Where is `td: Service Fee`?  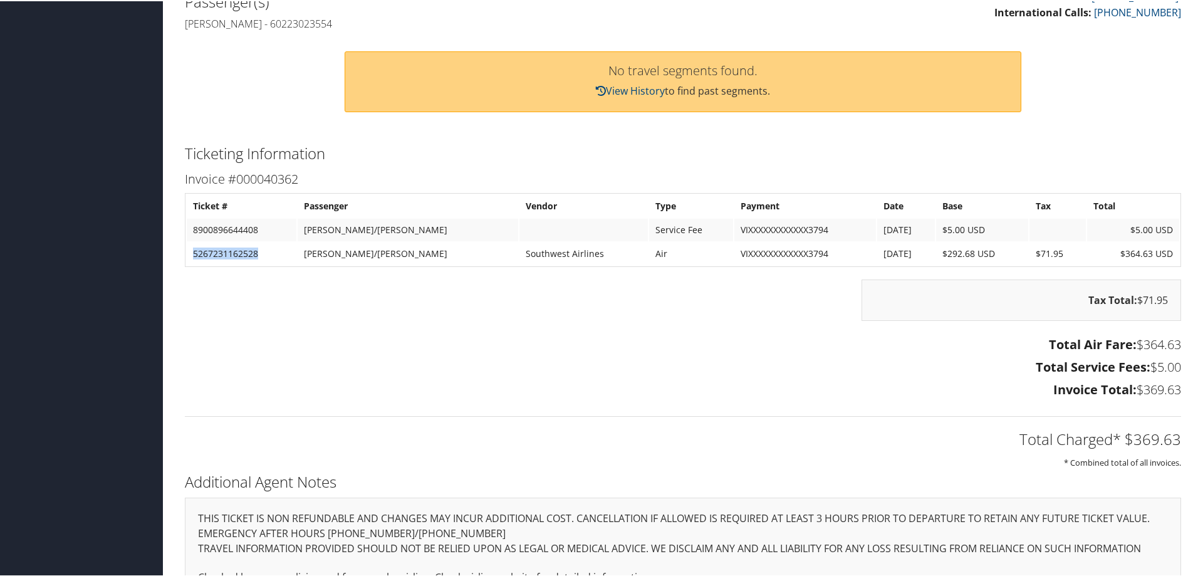 td: Service Fee is located at coordinates (691, 229).